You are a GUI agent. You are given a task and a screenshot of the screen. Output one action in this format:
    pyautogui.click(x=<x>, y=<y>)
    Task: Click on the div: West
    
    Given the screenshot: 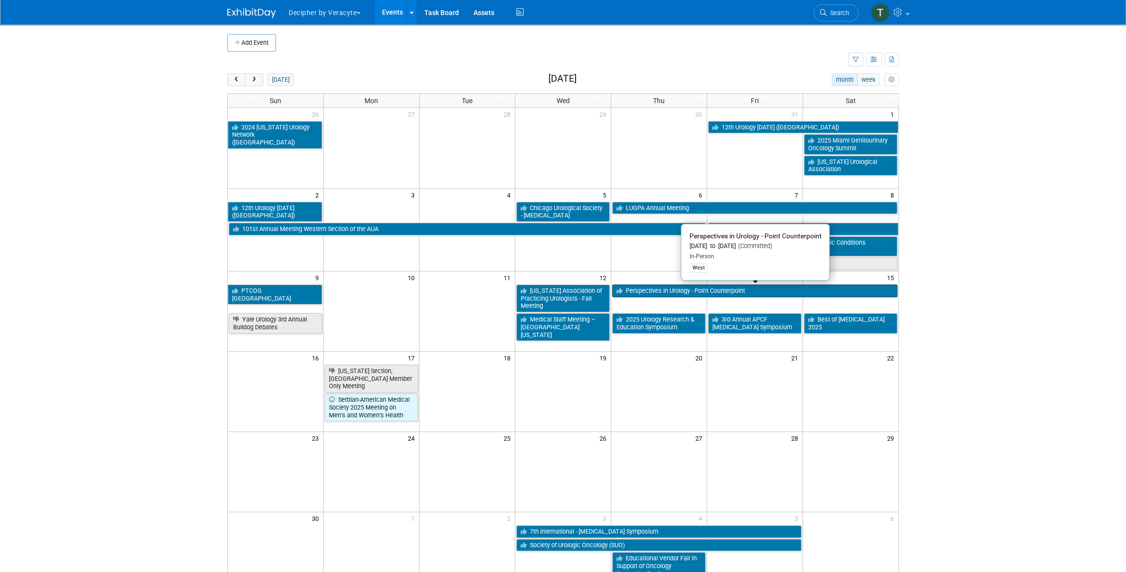 What is the action you would take?
    pyautogui.click(x=698, y=268)
    